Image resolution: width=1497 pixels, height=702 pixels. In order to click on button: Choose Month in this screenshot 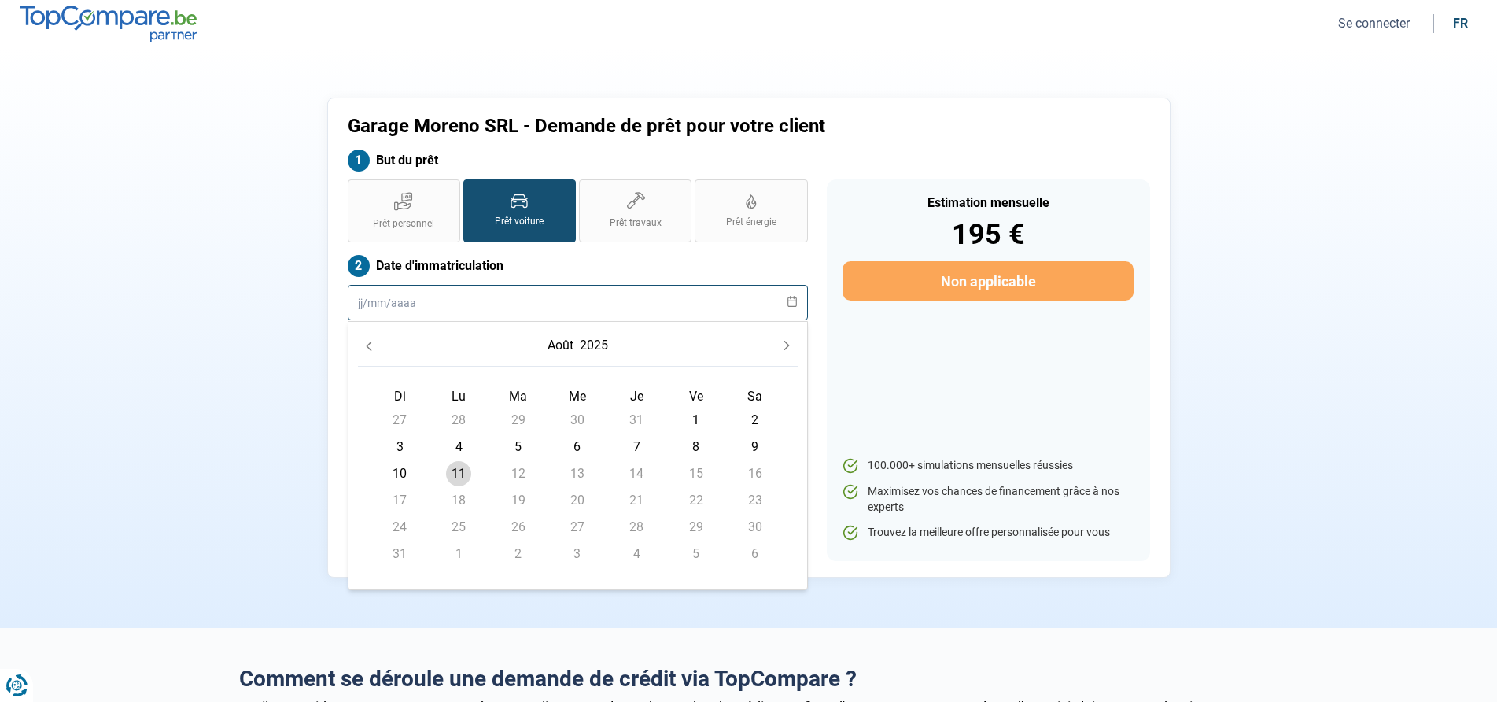, I will do `click(560, 345)`.